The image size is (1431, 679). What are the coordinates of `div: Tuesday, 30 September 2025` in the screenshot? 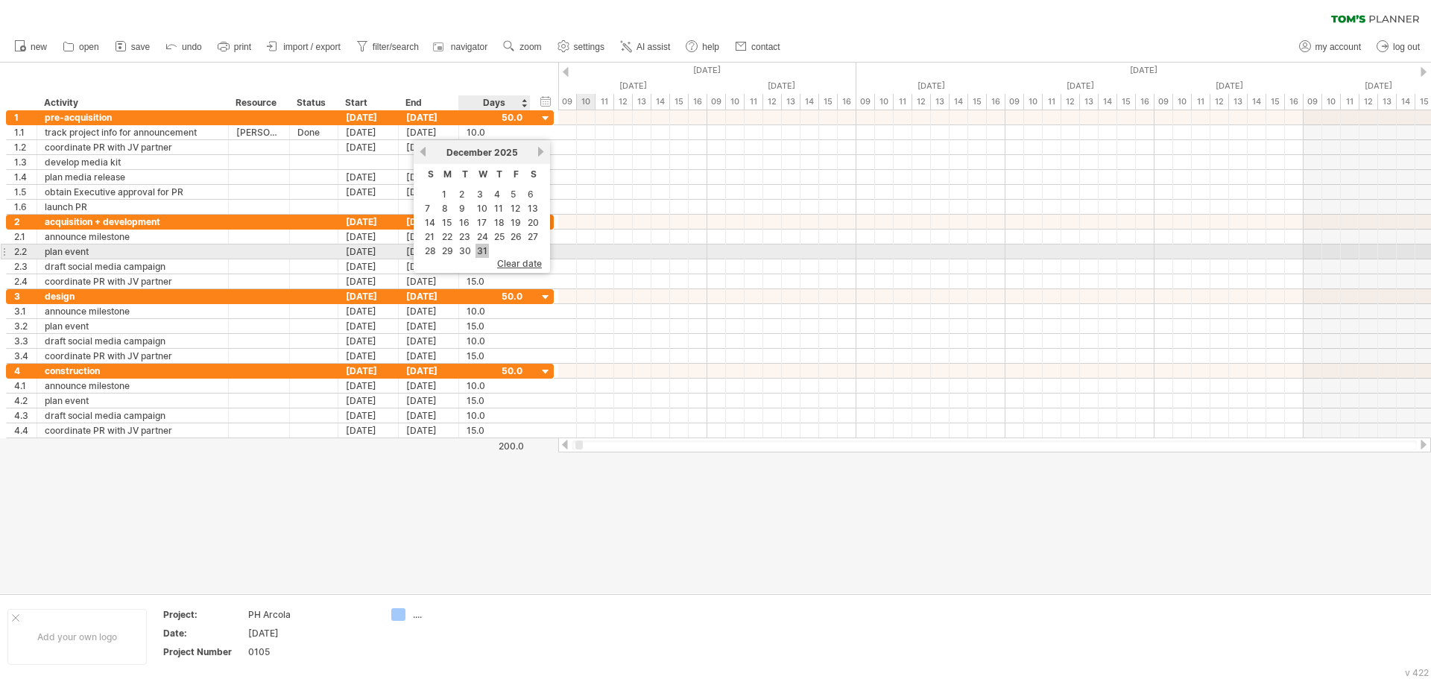 It's located at (782, 86).